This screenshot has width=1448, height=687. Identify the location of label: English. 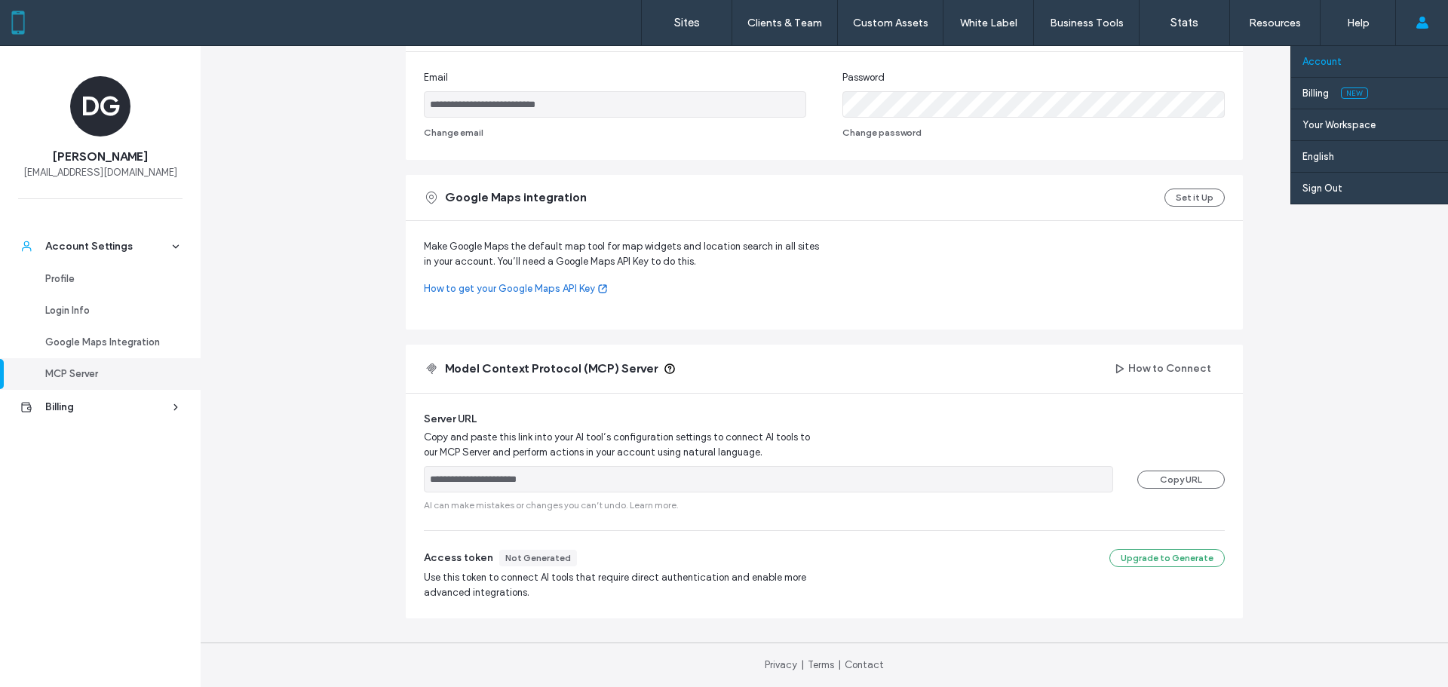
(1318, 156).